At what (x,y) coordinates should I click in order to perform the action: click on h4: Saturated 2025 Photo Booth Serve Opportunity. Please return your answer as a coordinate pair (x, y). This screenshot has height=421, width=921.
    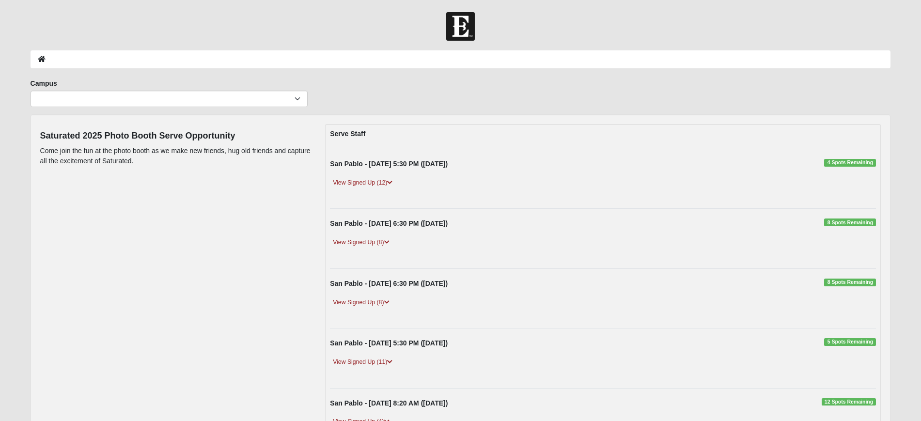
    Looking at the image, I should click on (175, 136).